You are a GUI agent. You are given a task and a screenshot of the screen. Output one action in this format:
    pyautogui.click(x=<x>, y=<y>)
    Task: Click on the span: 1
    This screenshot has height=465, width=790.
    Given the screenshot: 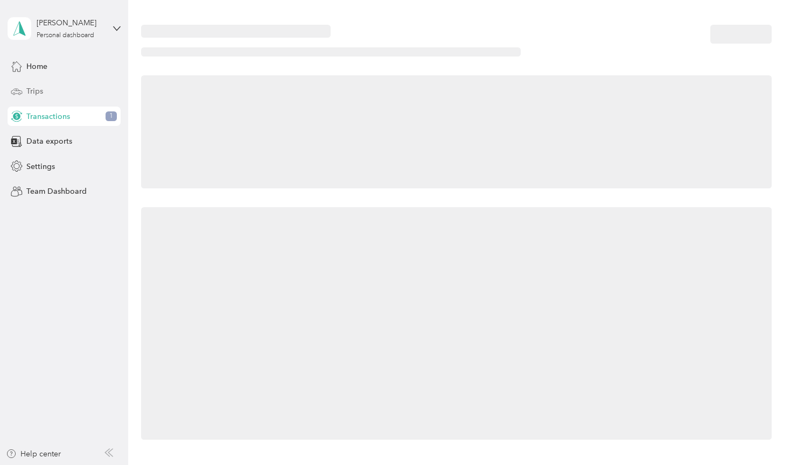 What is the action you would take?
    pyautogui.click(x=111, y=116)
    